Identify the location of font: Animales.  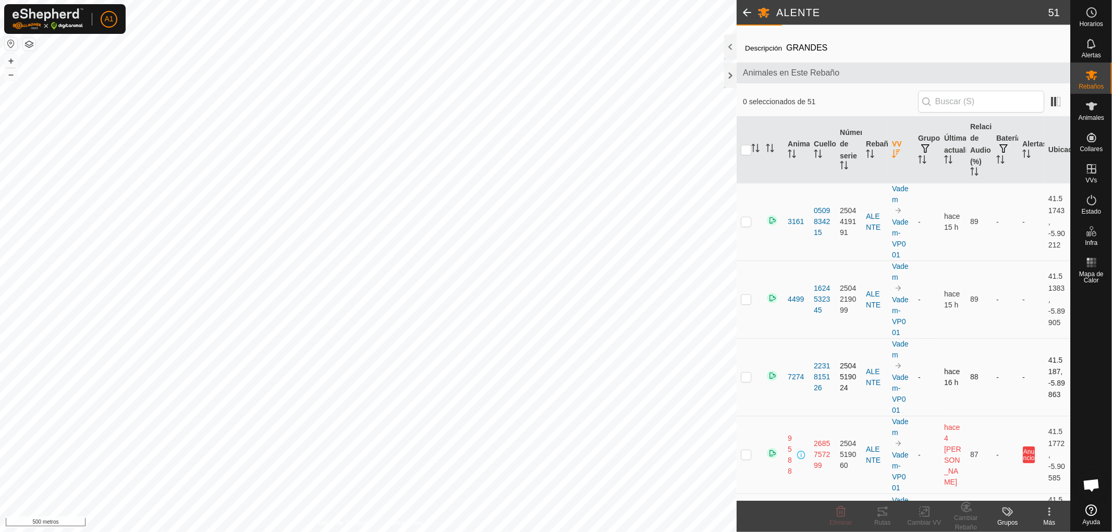
(1091, 118).